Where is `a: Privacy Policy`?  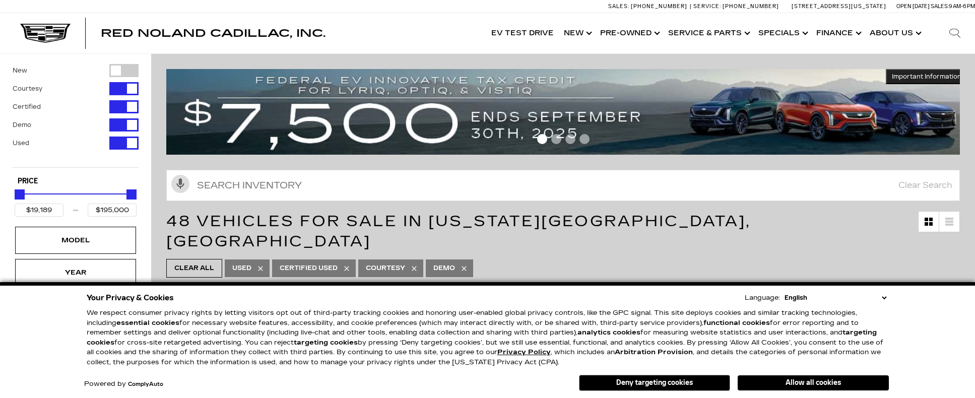
a: Privacy Policy is located at coordinates (524, 352).